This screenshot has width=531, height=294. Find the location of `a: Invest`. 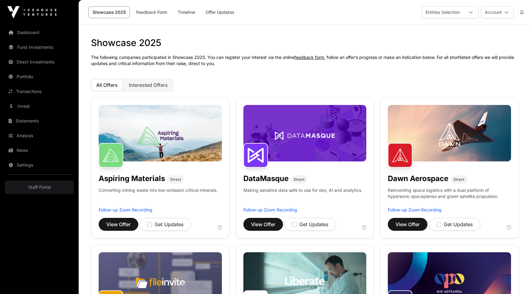

a: Invest is located at coordinates (39, 106).